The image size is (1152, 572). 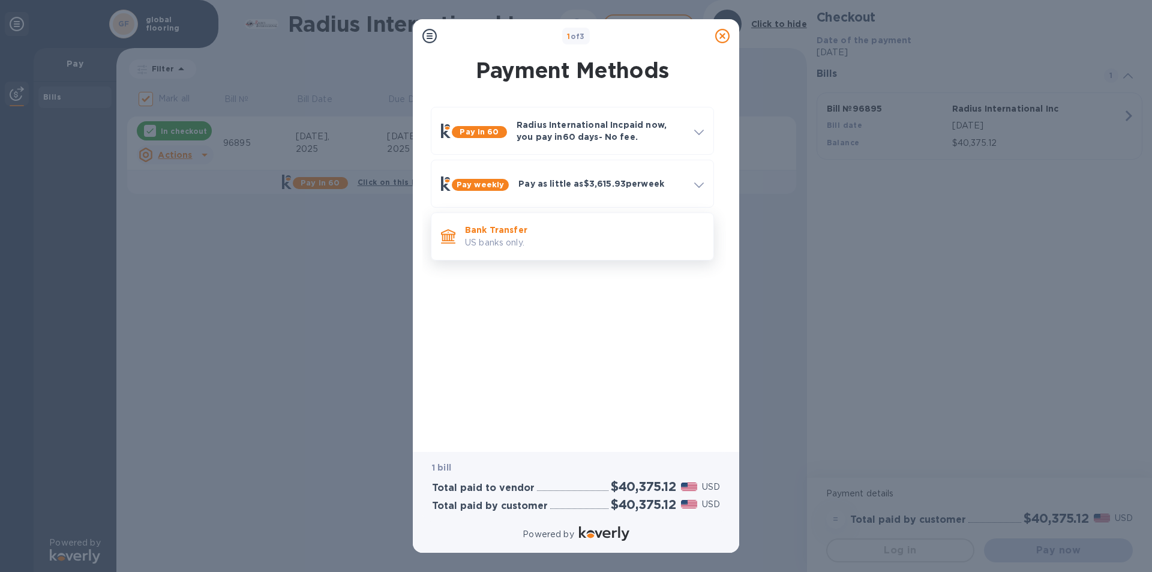 I want to click on p: Bank Transfer, so click(x=584, y=230).